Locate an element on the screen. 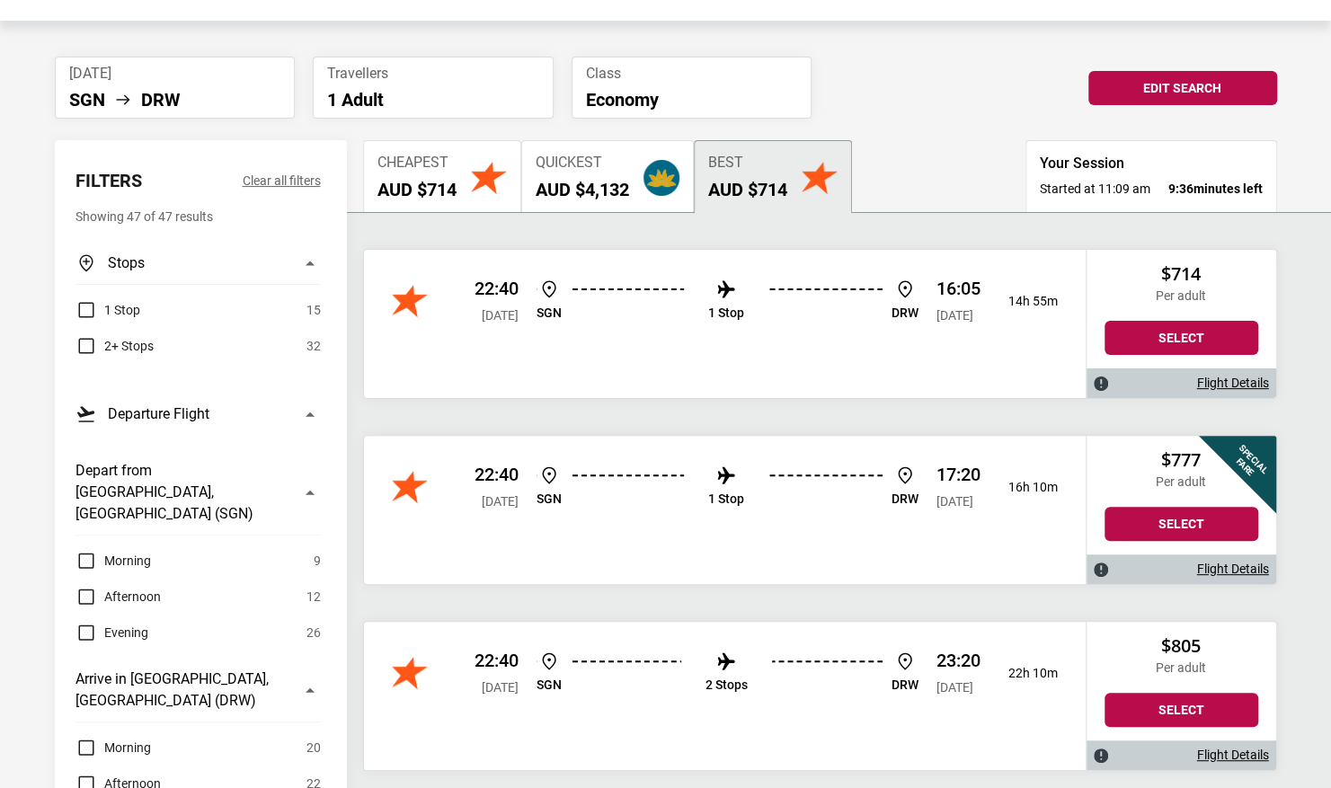 This screenshot has height=788, width=1331. button: Stops is located at coordinates (198, 263).